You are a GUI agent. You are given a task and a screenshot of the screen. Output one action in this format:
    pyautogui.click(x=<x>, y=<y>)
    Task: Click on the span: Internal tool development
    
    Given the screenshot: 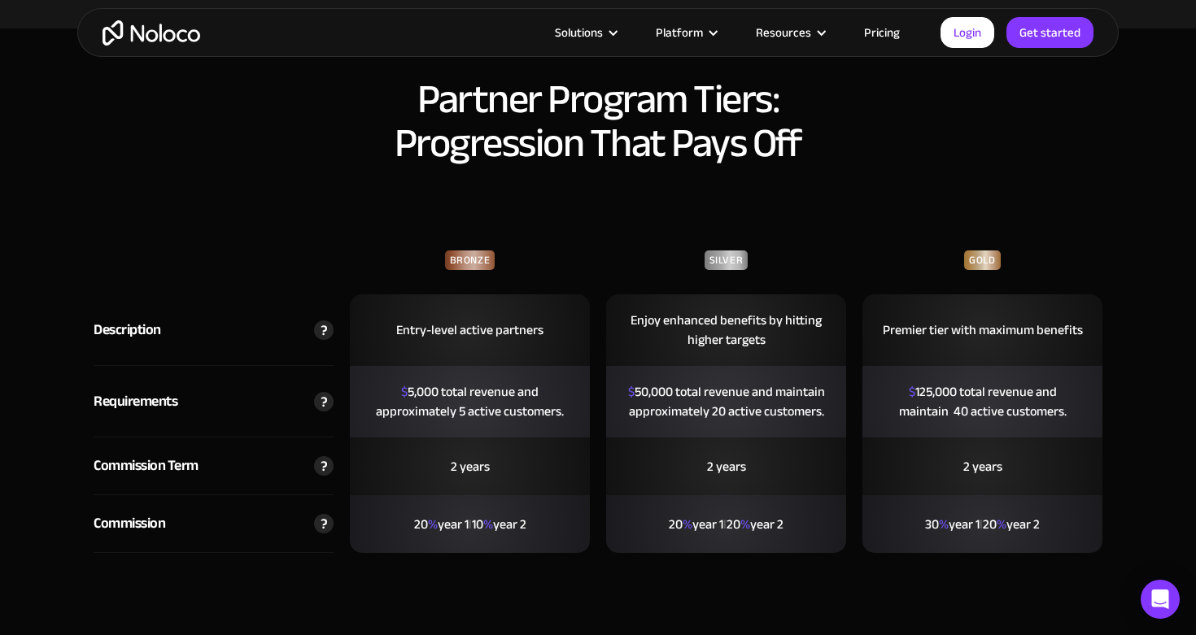 What is the action you would take?
    pyautogui.click(x=81, y=411)
    